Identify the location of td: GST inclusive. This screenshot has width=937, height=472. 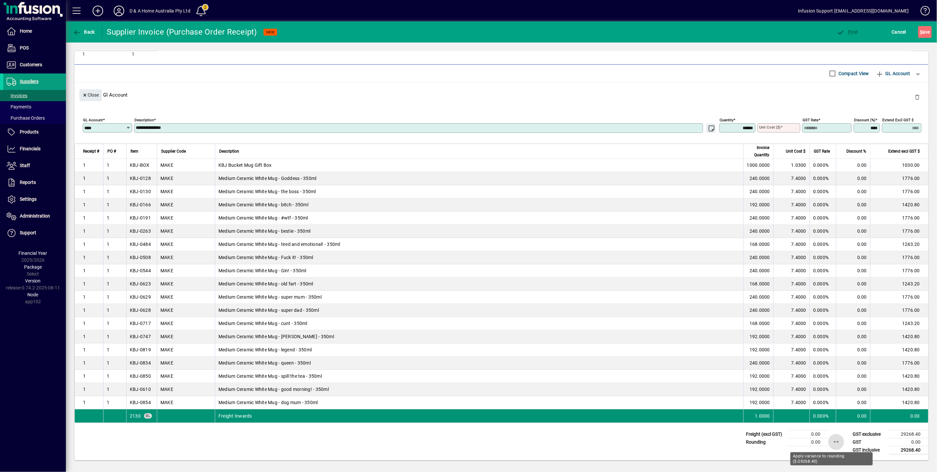
(869, 450).